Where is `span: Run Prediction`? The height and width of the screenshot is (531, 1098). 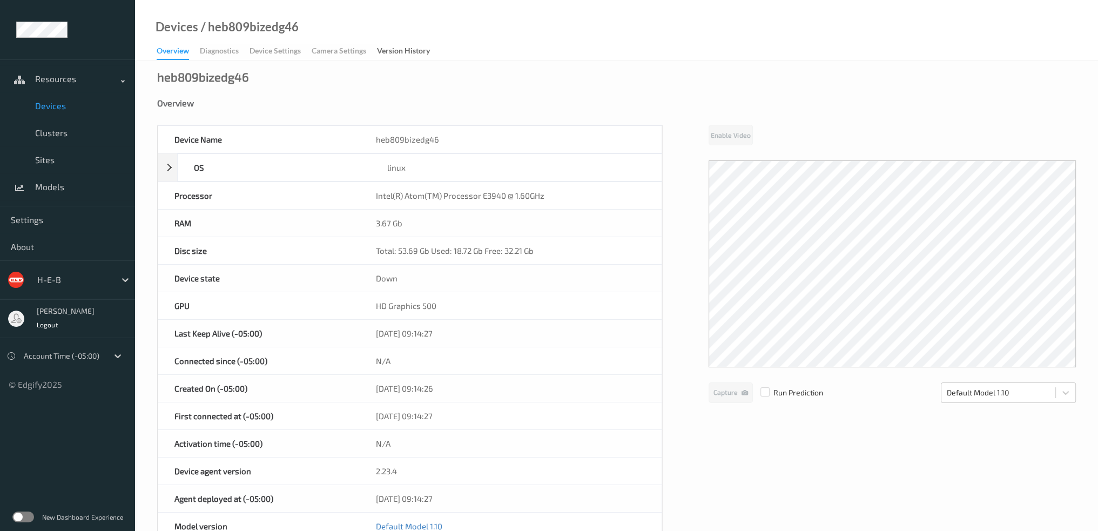
span: Run Prediction is located at coordinates (788, 393).